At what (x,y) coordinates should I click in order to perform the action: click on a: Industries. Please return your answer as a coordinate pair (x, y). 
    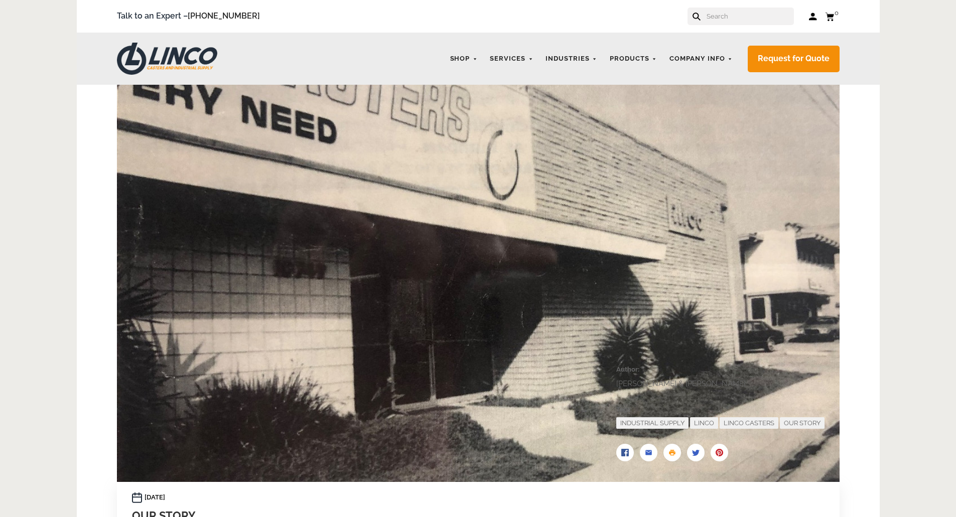
    Looking at the image, I should click on (571, 59).